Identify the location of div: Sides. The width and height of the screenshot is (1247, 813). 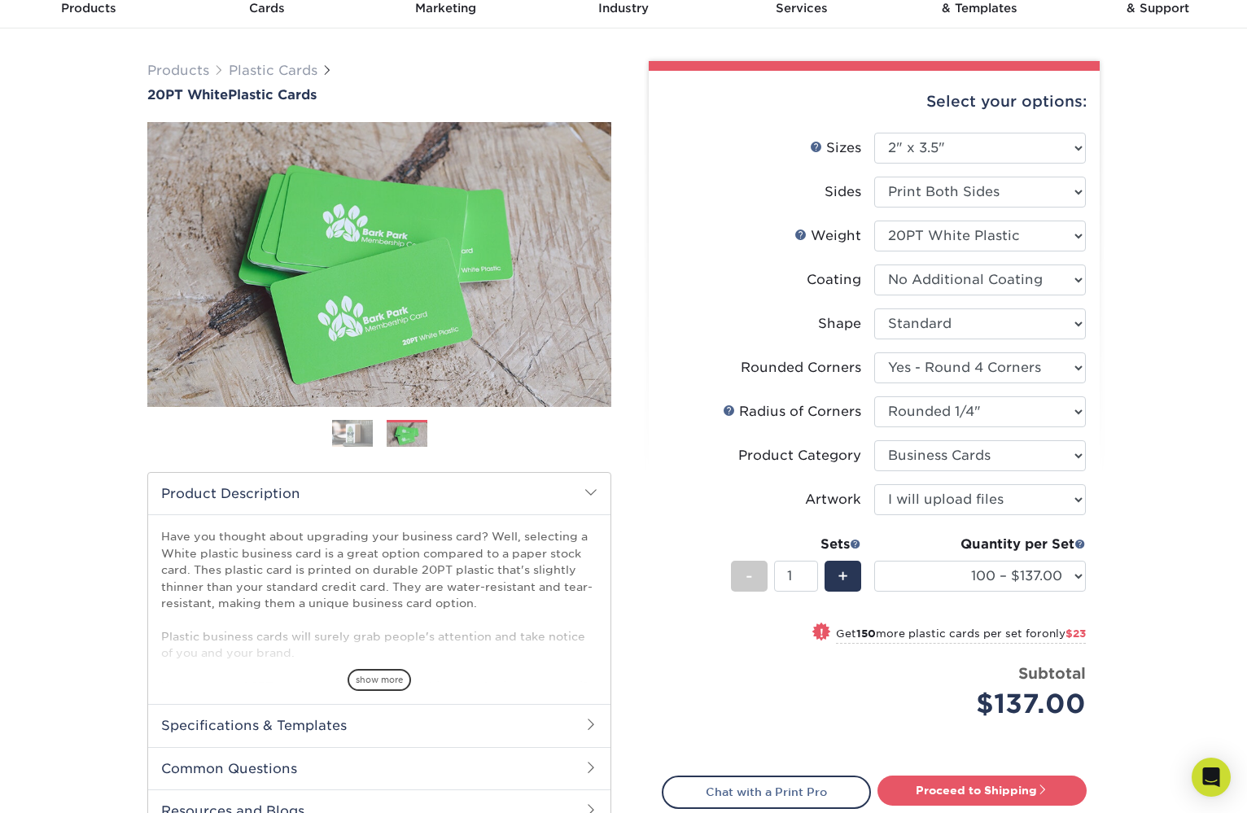
(843, 192).